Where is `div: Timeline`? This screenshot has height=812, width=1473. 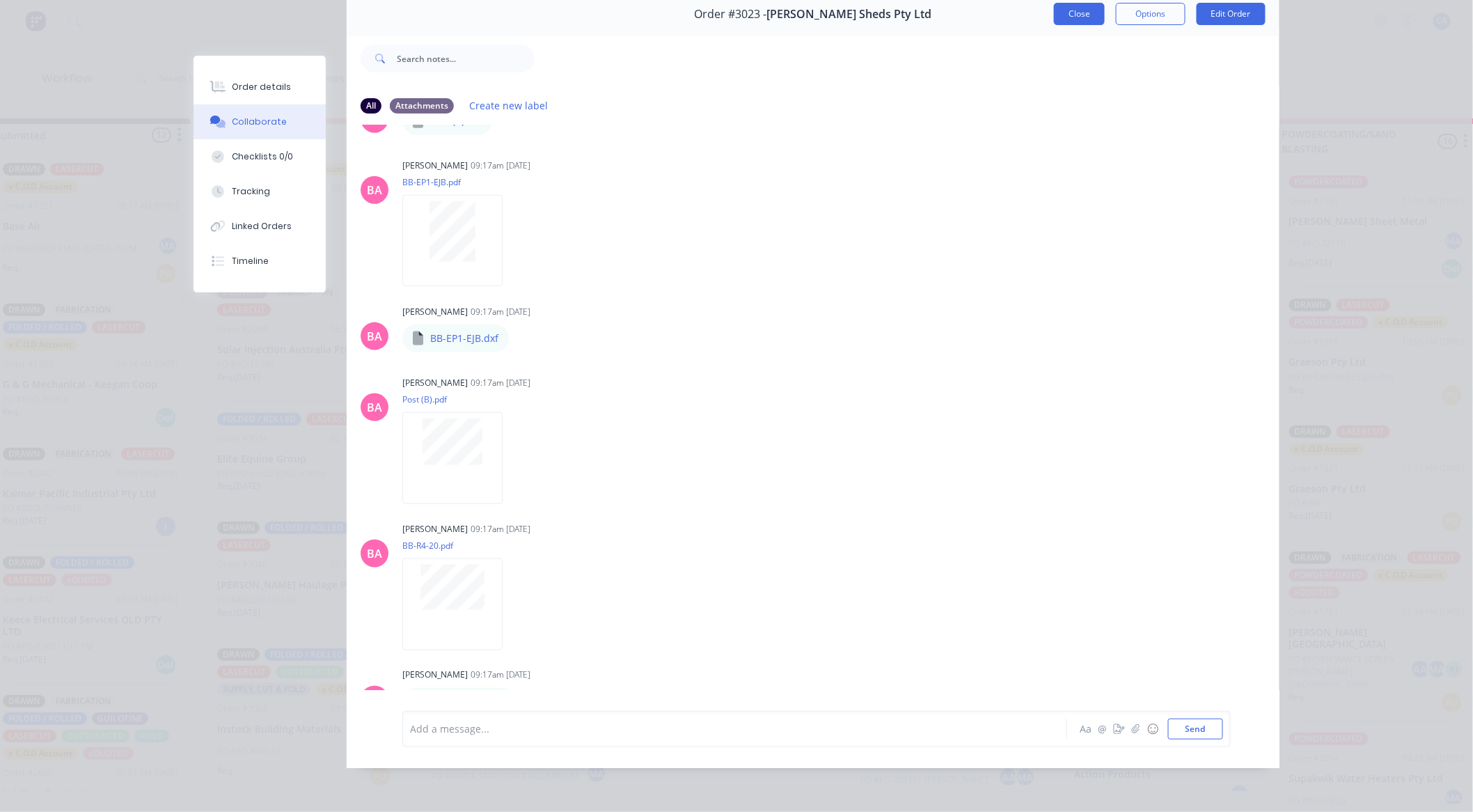
div: Timeline is located at coordinates (250, 261).